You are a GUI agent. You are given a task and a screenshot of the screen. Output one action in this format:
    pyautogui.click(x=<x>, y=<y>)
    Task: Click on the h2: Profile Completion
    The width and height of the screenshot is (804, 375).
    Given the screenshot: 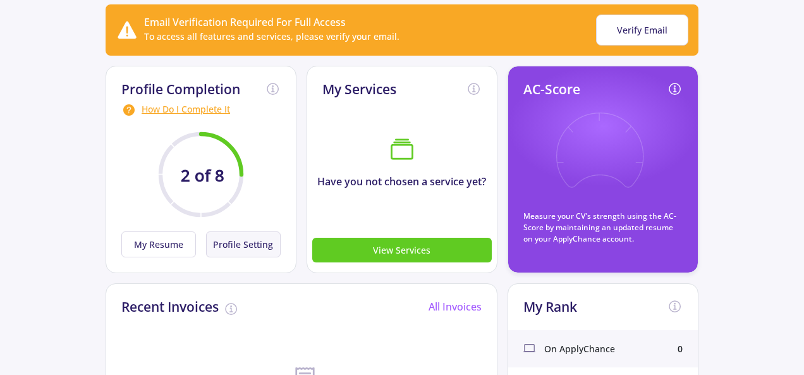 What is the action you would take?
    pyautogui.click(x=181, y=89)
    